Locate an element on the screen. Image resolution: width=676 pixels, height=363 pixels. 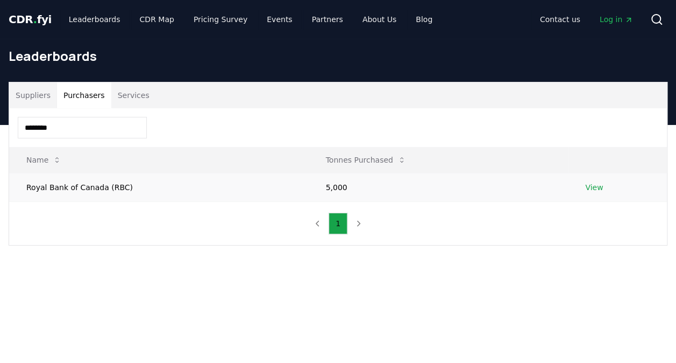
td: Royal Bank of Canada (RBC) is located at coordinates (159, 187).